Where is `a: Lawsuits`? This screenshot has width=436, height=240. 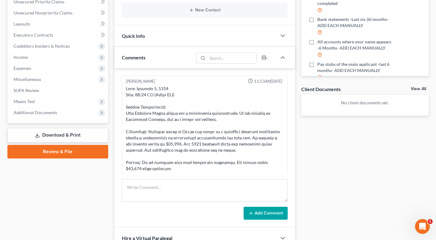 a: Lawsuits is located at coordinates (58, 24).